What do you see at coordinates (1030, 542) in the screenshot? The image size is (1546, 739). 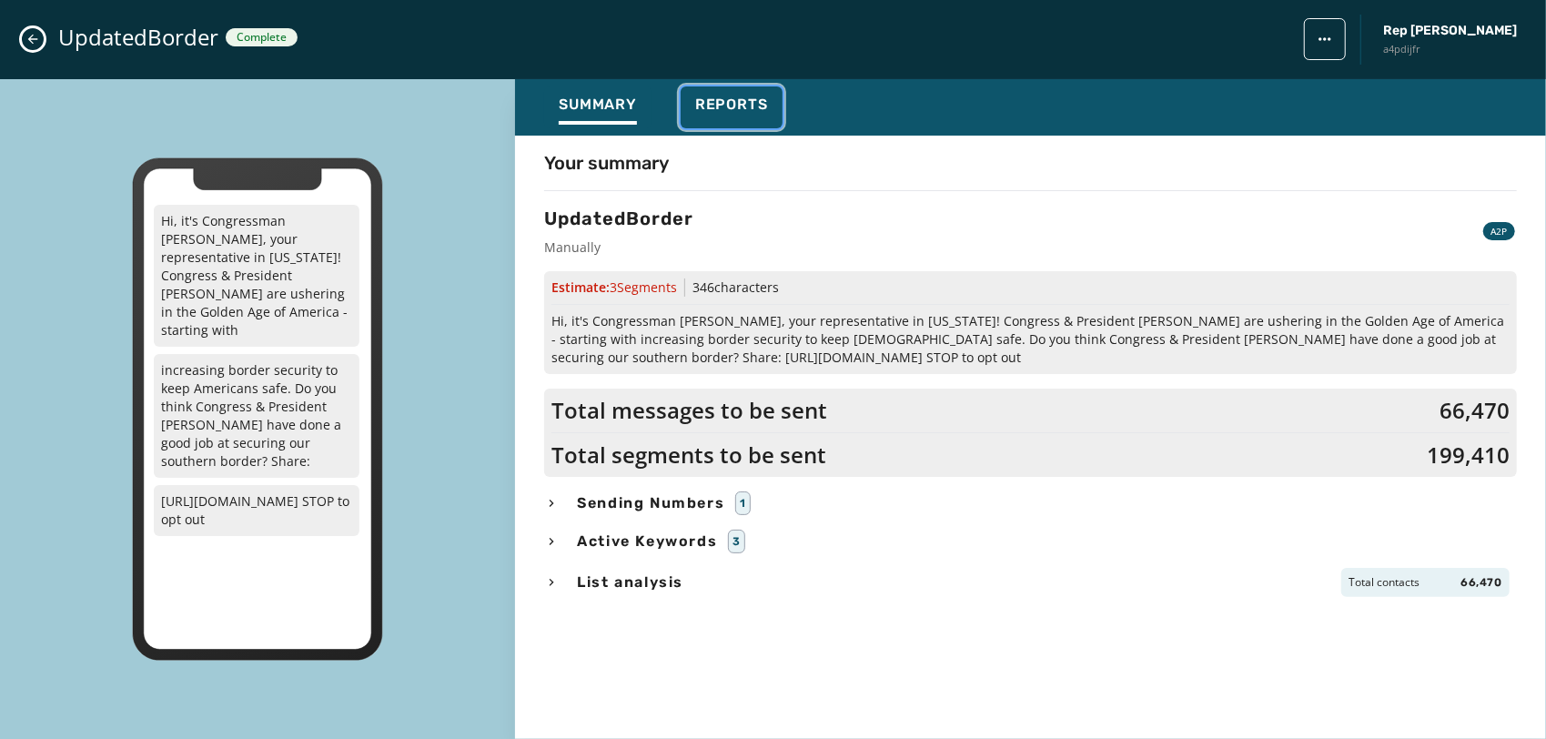 I see `button: Active Keywords3` at bounding box center [1030, 542].